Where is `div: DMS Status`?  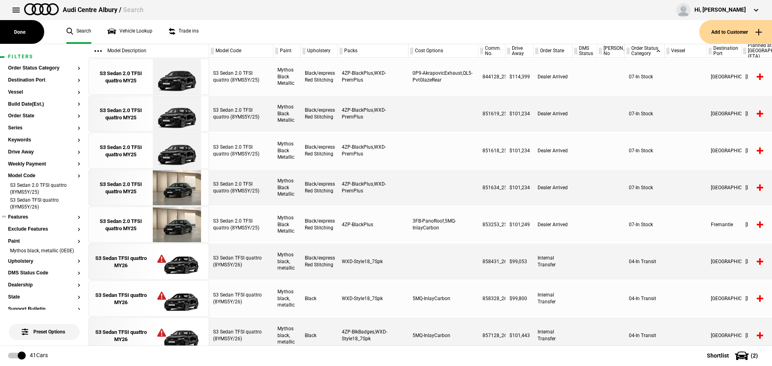 div: DMS Status is located at coordinates (585, 51).